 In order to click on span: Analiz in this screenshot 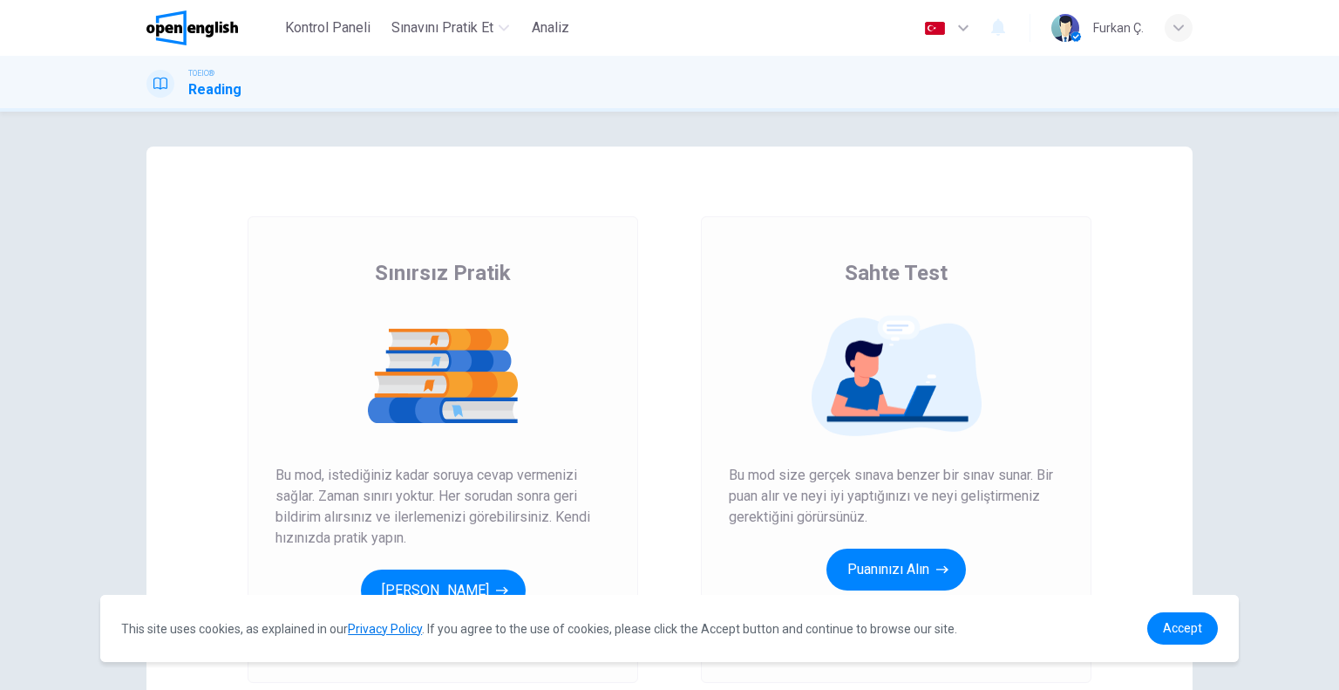, I will do `click(550, 28)`.